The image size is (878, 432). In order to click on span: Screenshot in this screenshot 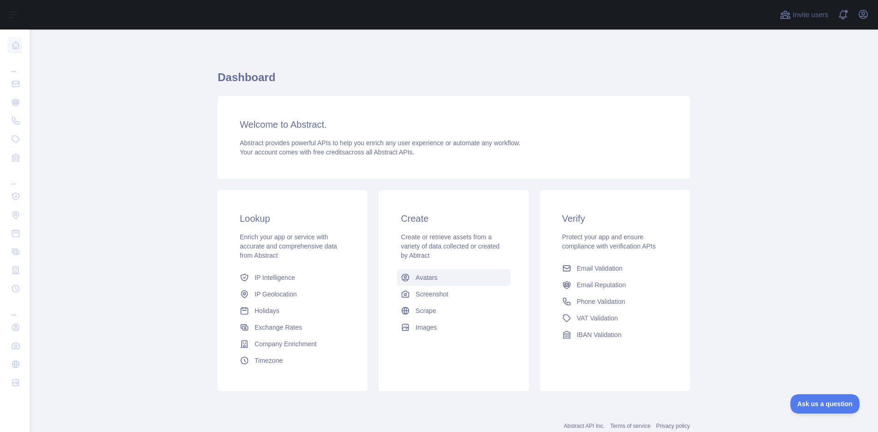, I will do `click(431, 294)`.